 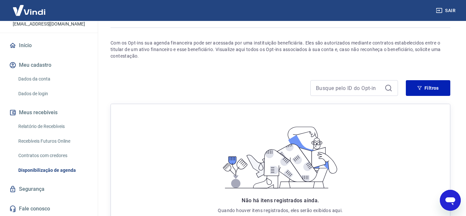 What do you see at coordinates (53, 155) in the screenshot?
I see `a: Contratos com credores` at bounding box center [53, 155].